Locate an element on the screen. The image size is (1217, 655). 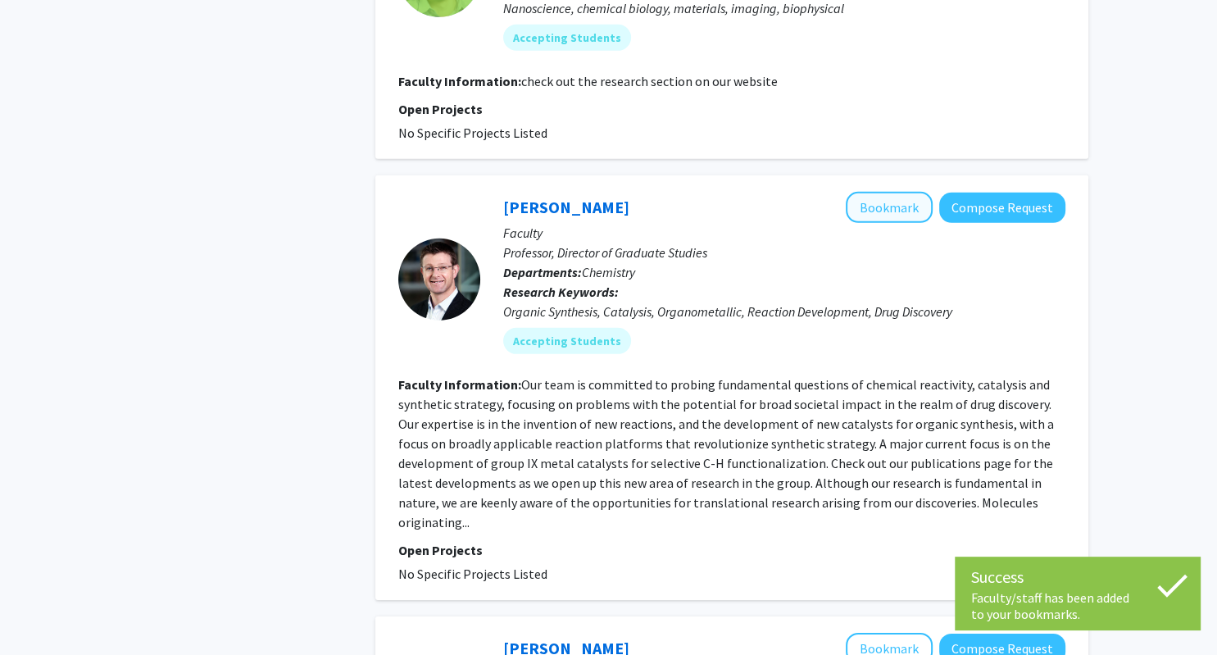
b: Departments: is located at coordinates (543, 272).